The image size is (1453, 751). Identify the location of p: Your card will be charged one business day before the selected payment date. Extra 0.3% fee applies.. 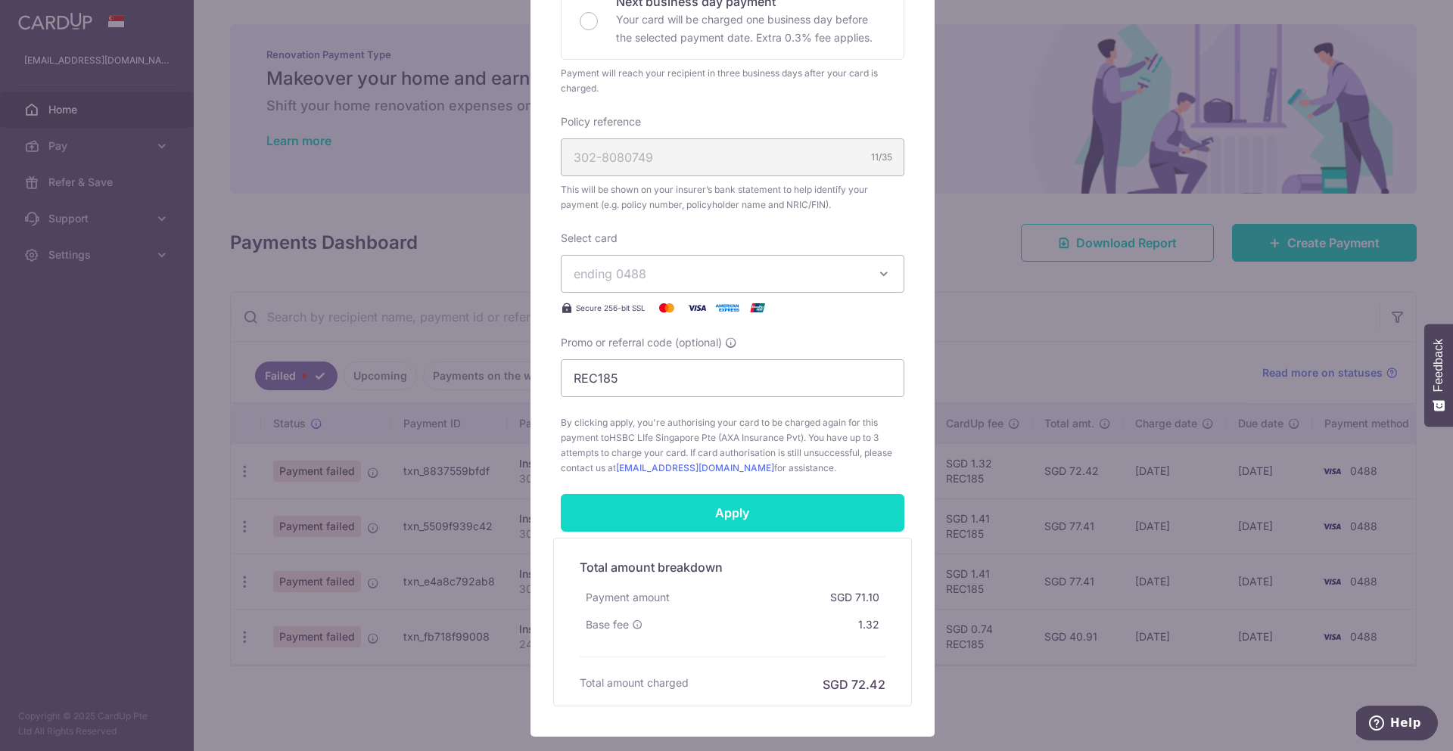
(751, 29).